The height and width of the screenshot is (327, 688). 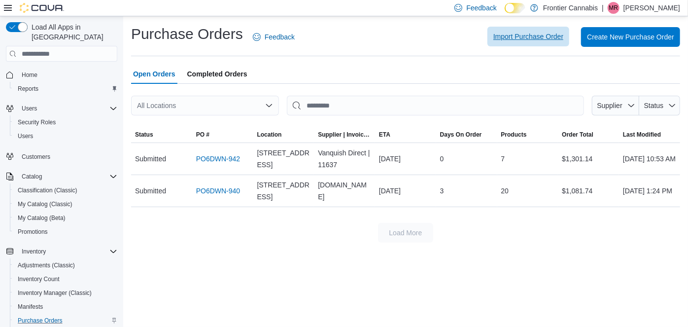 What do you see at coordinates (46, 265) in the screenshot?
I see `a: Adjustments (Classic)` at bounding box center [46, 265].